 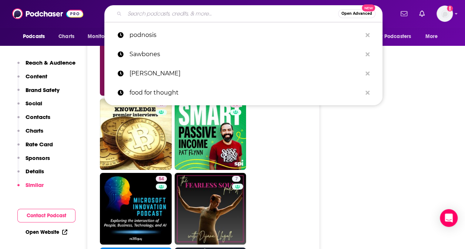 What do you see at coordinates (161, 180) in the screenshot?
I see `span: 54` at bounding box center [161, 180].